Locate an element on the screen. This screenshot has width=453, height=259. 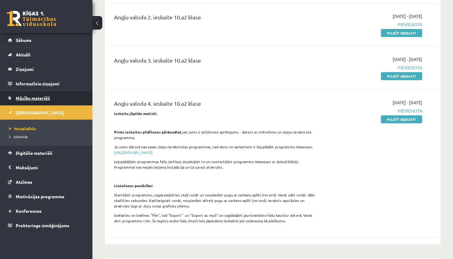
strong: Ieskaite jāpilda mutiski. is located at coordinates (136, 113).